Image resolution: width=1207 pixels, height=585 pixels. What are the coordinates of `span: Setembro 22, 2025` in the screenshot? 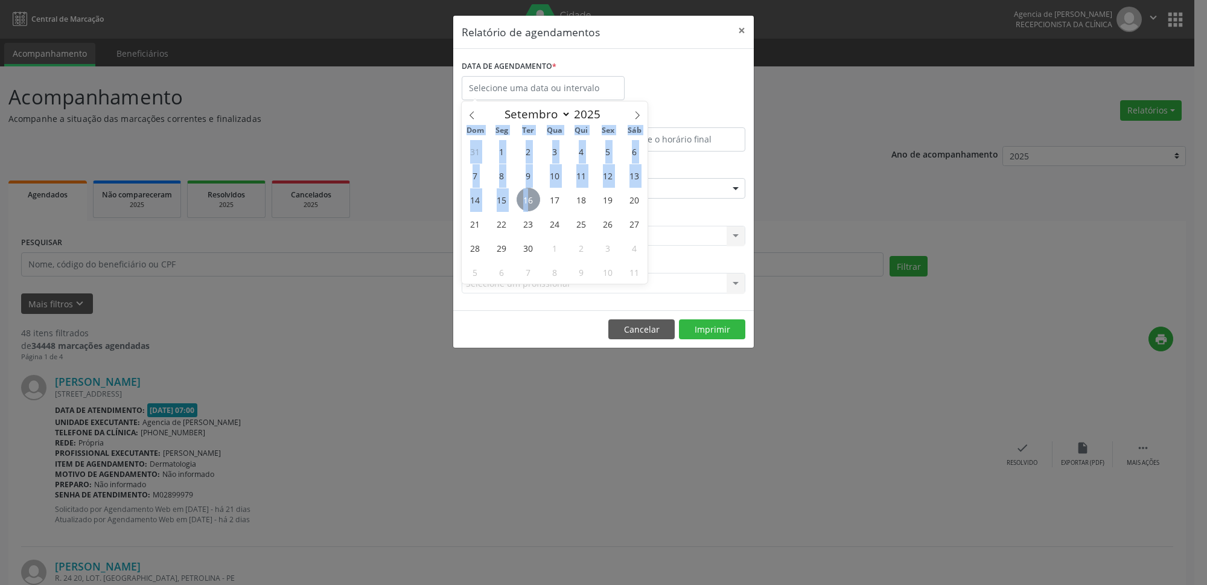 It's located at (501, 223).